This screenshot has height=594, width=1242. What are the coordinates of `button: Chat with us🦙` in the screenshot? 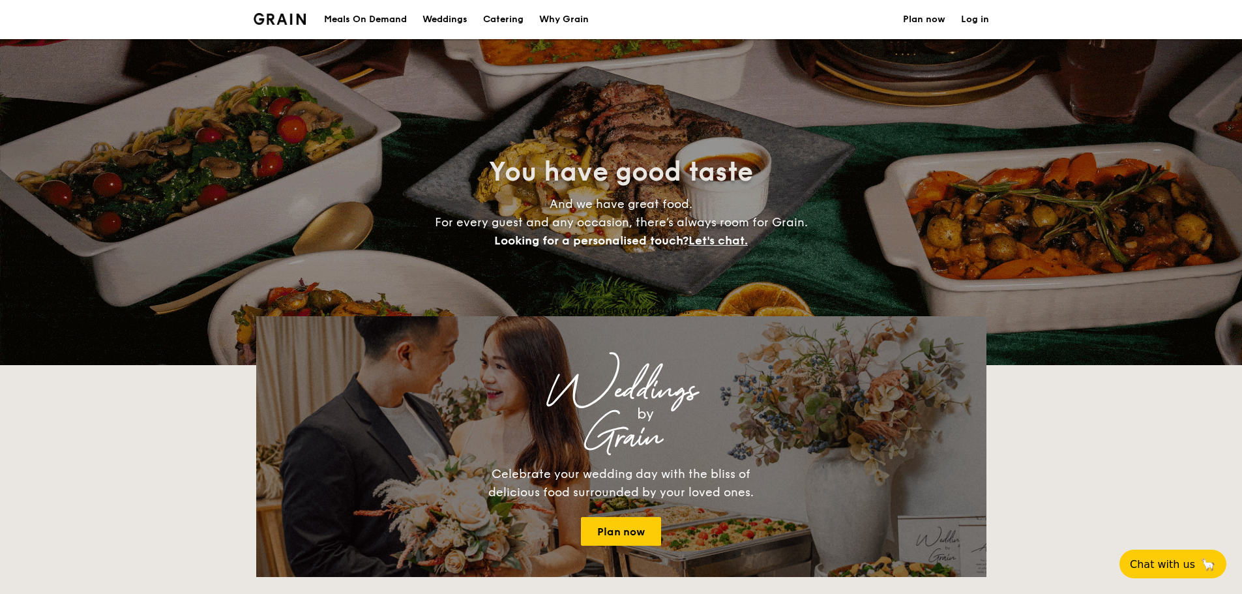 It's located at (1173, 564).